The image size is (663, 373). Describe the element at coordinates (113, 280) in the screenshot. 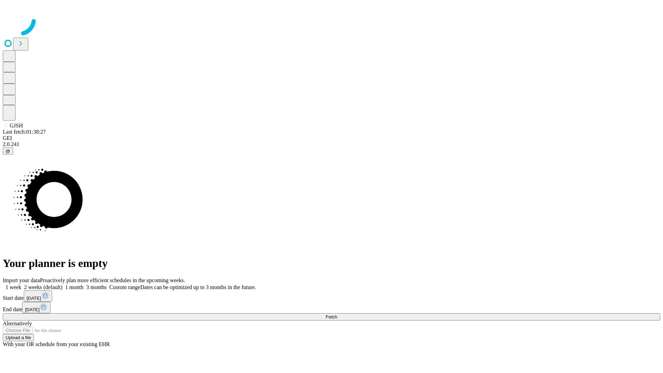

I see `span: Proactively plan more efficient schedules in the upcoming weeks.` at that location.